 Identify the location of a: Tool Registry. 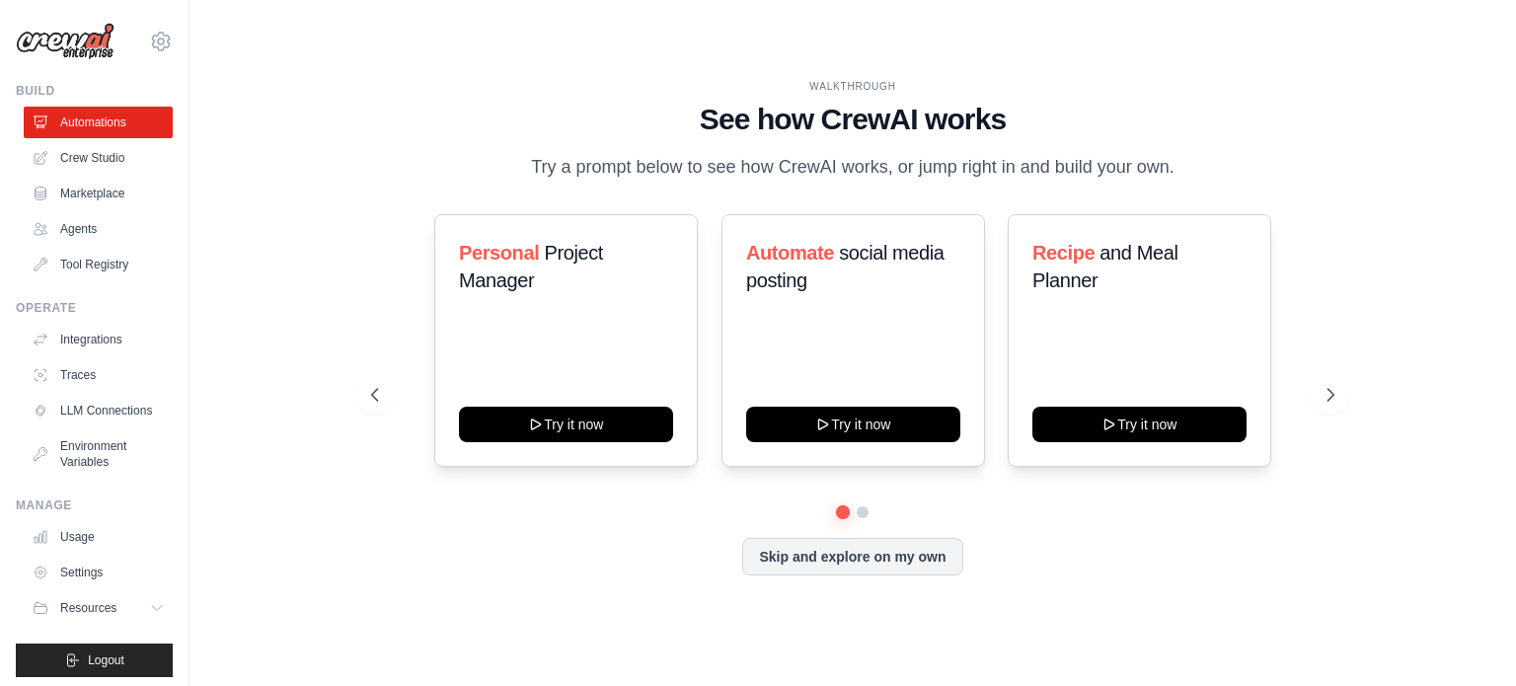
(98, 264).